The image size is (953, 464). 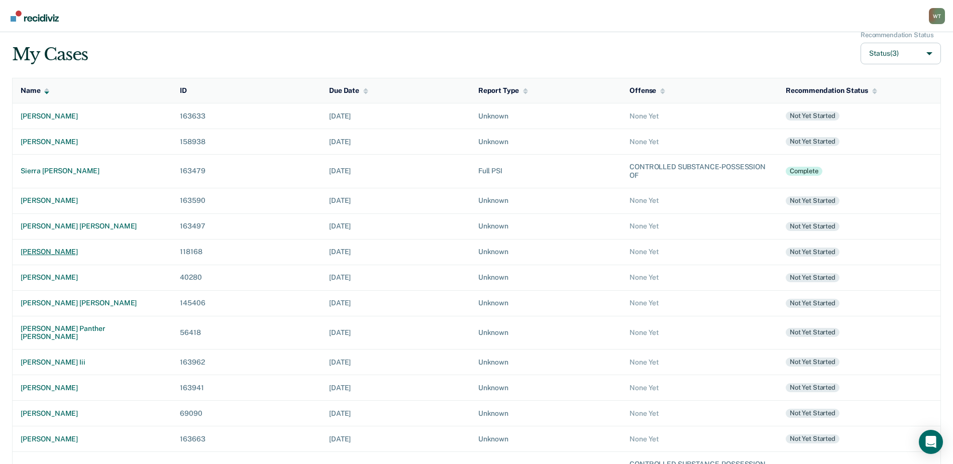 What do you see at coordinates (246, 362) in the screenshot?
I see `td: 163962` at bounding box center [246, 362].